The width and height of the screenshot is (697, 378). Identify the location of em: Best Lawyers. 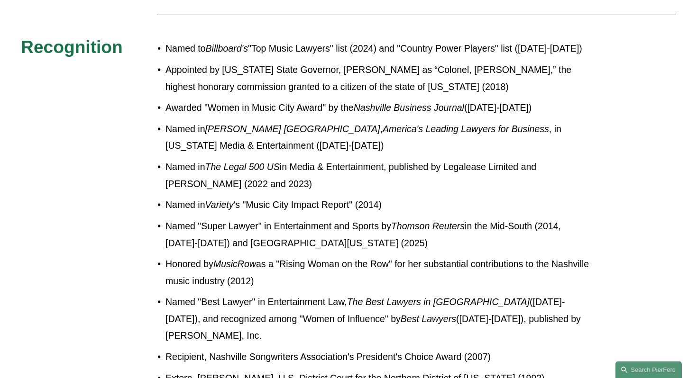
(428, 319).